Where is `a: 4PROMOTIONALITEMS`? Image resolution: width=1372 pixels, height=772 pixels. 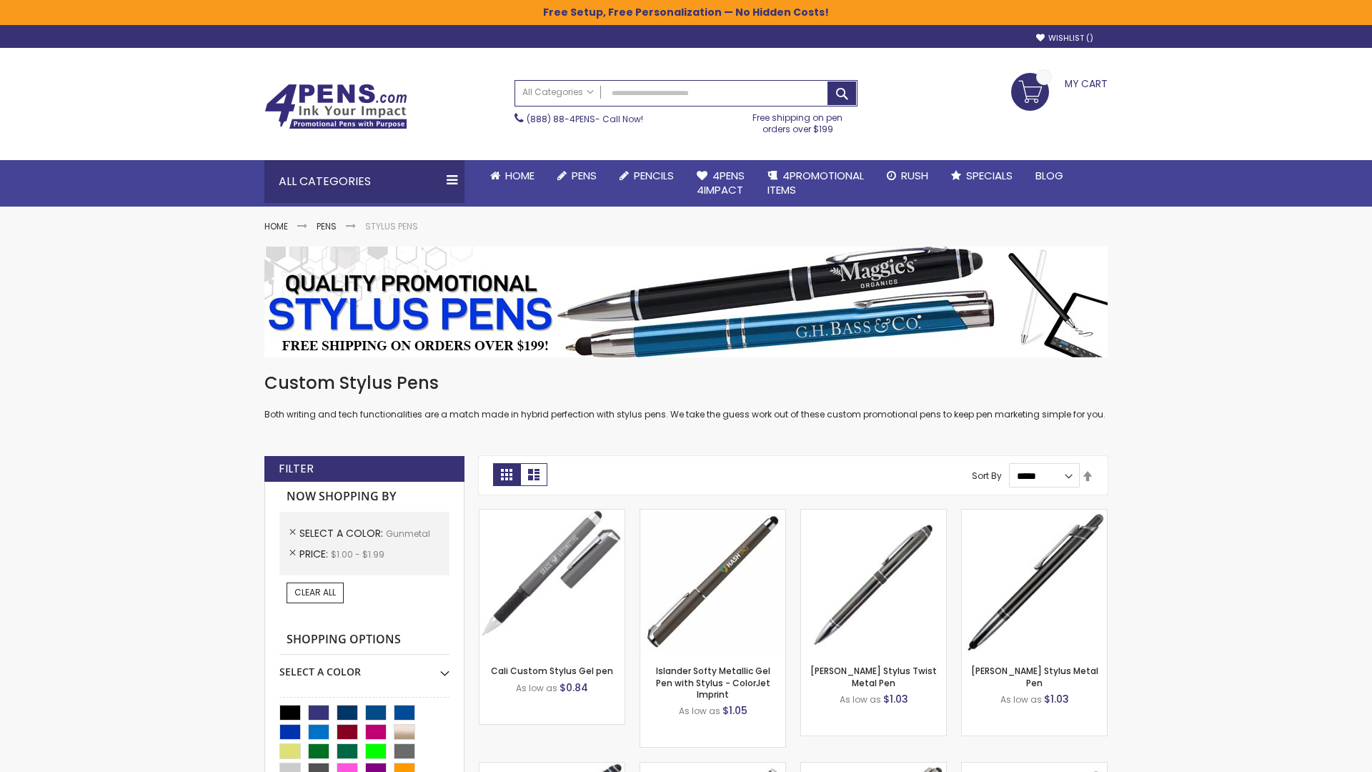 a: 4PROMOTIONALITEMS is located at coordinates (815, 183).